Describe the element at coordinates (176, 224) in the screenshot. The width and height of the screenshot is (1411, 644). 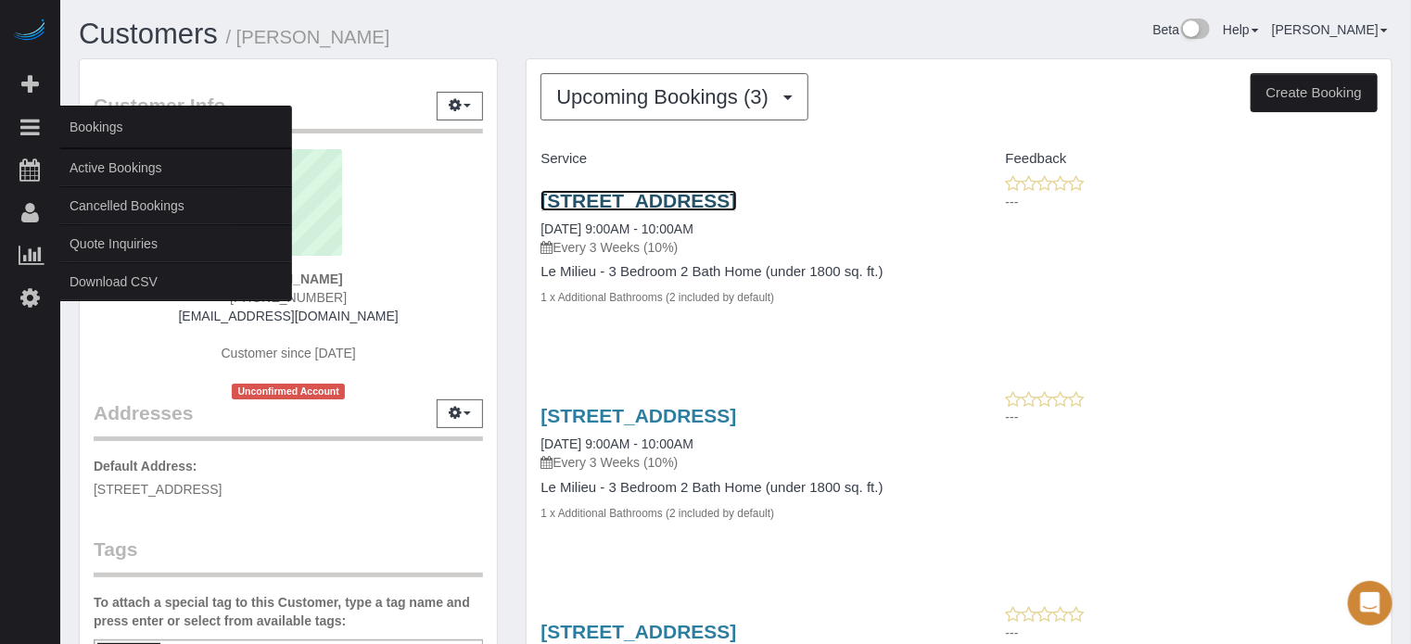
I see `ul: Bookings` at that location.